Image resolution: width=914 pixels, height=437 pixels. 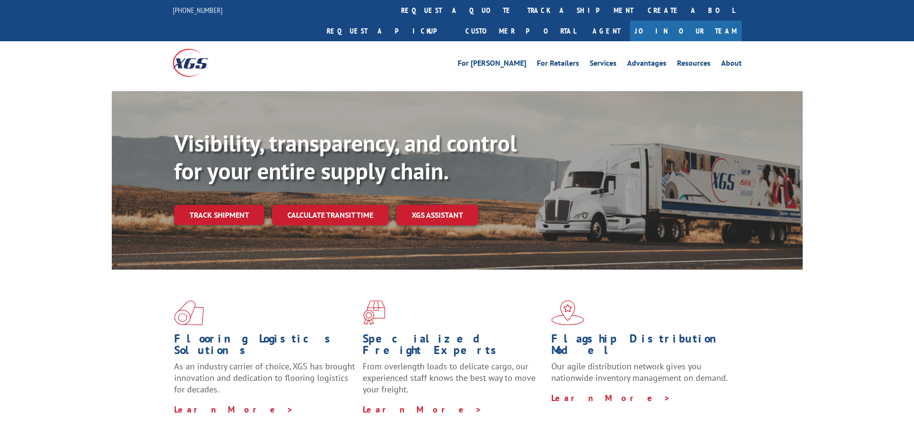 I want to click on span: As an industry carrier of choice, XGS has brought innovation and dedication to flooring logistics..., so click(x=264, y=377).